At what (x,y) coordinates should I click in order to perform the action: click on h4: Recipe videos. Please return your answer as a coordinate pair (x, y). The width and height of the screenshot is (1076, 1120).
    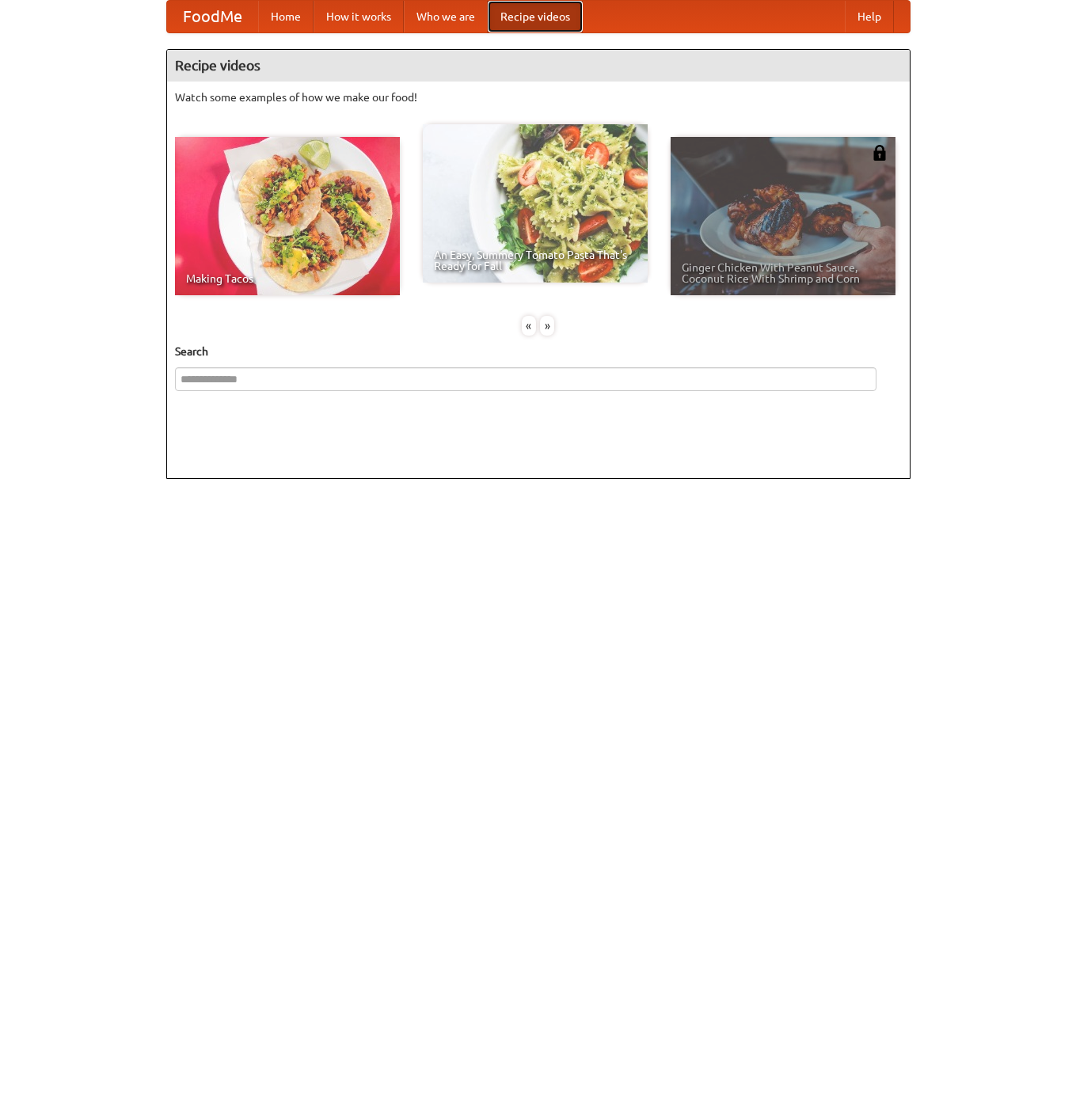
    Looking at the image, I should click on (538, 66).